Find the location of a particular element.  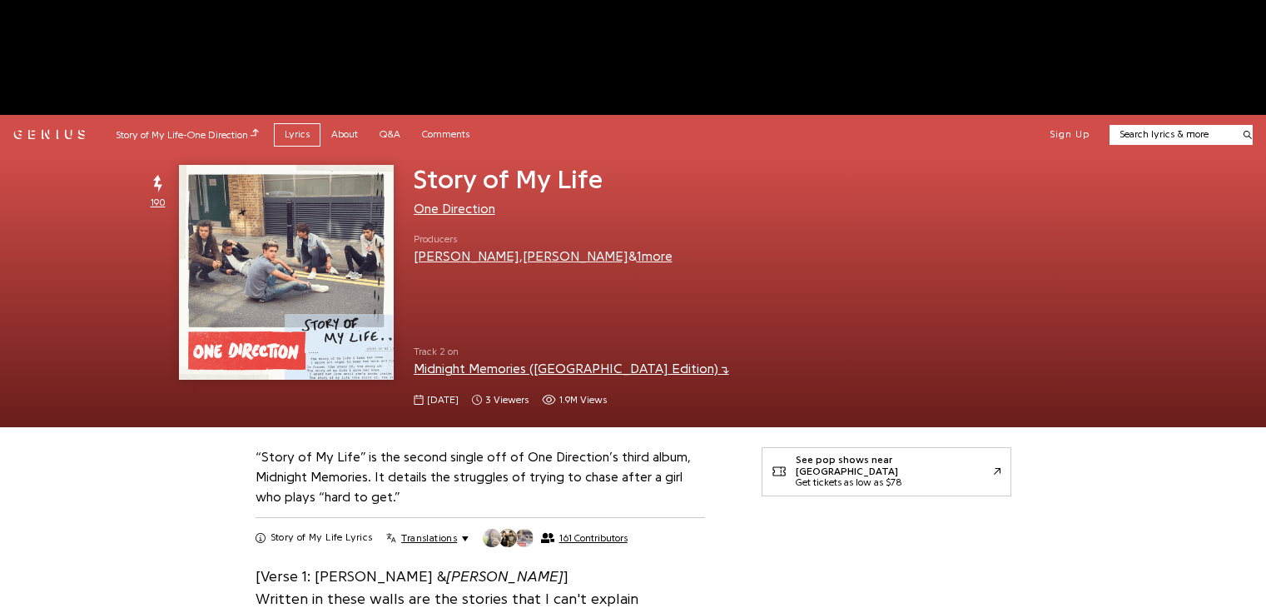

span: 1.9M views is located at coordinates (583, 400).